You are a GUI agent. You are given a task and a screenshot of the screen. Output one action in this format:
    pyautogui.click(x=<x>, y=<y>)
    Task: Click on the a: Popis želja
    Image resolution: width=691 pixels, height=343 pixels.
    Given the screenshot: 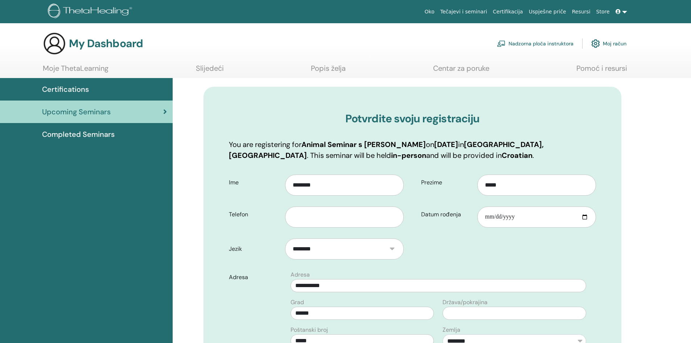 What is the action you would take?
    pyautogui.click(x=328, y=71)
    